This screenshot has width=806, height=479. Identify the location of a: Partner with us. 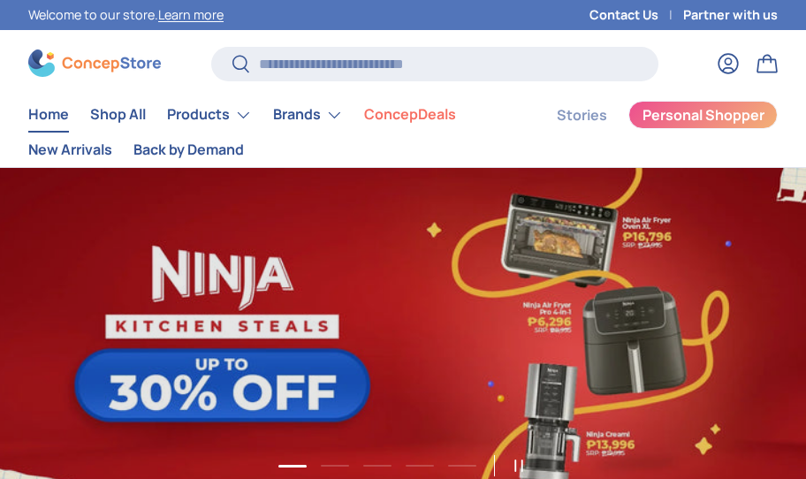
(730, 15).